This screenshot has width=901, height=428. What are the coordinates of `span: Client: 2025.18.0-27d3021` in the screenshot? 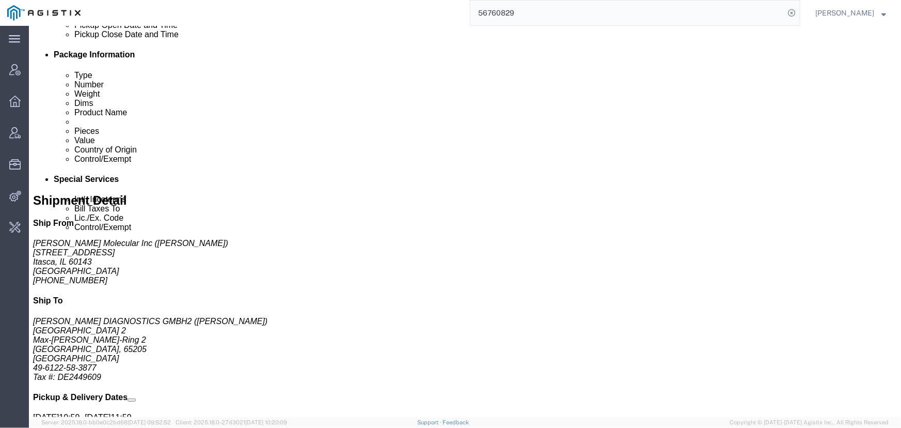 It's located at (231, 422).